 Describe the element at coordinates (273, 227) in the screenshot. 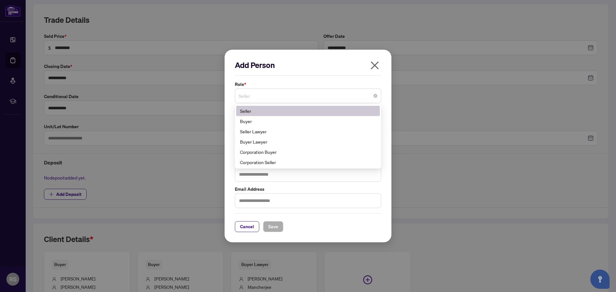

I see `button: Save` at that location.